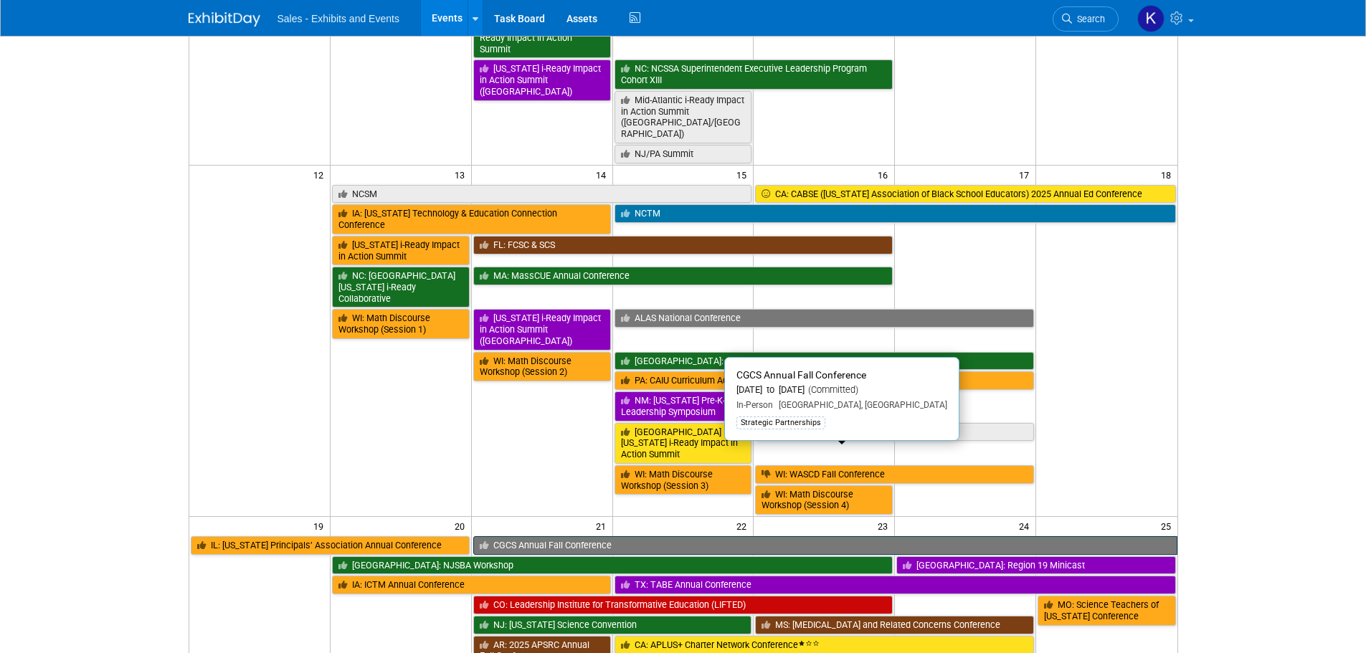 This screenshot has width=1366, height=653. I want to click on a: WI: Math Discourse Workshop (Session 4), so click(824, 500).